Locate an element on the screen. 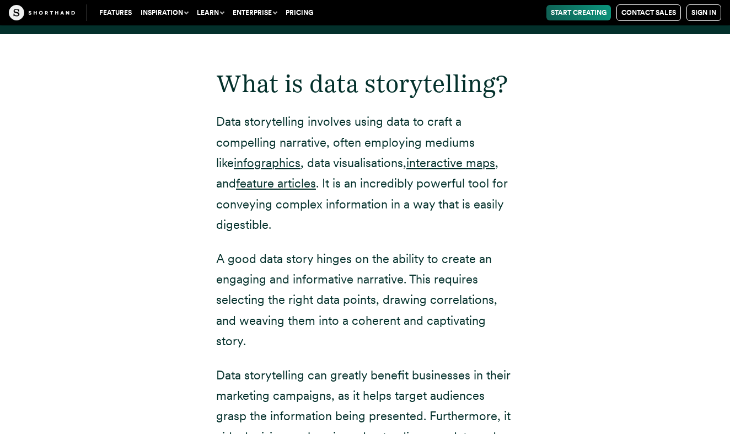 Image resolution: width=730 pixels, height=434 pixels. p: Data storytelling involves using data to craft a compelling narrative, often employing mediums li... is located at coordinates (365, 173).